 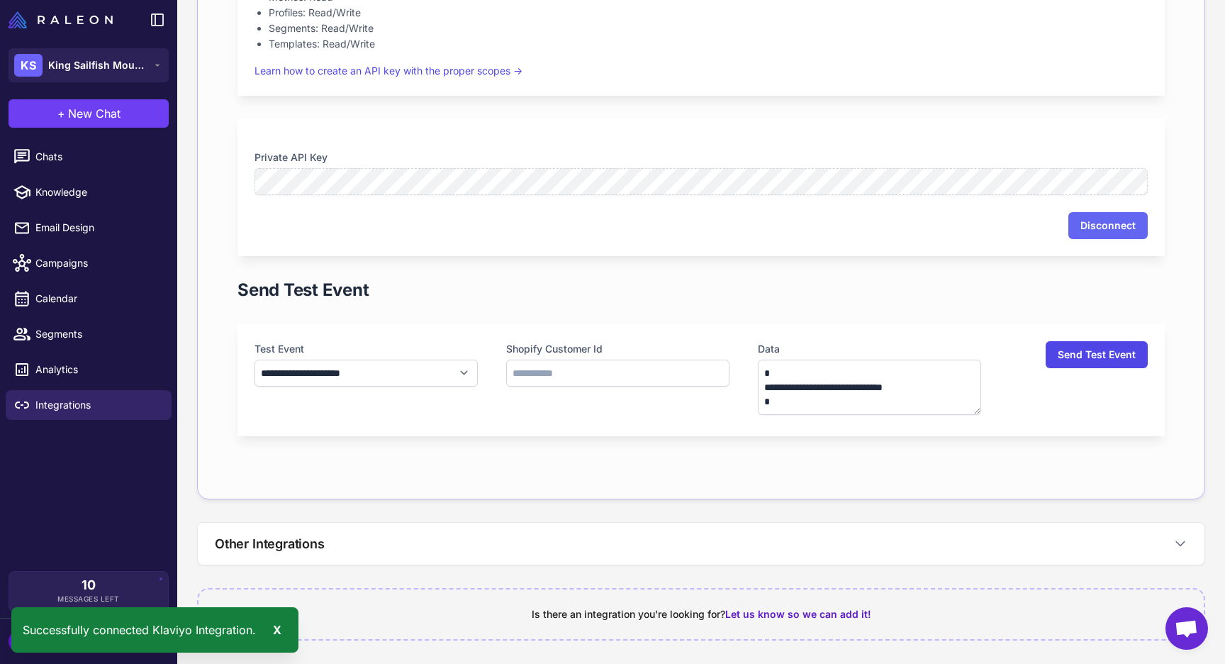 What do you see at coordinates (98, 228) in the screenshot?
I see `span: Email Design` at bounding box center [98, 228].